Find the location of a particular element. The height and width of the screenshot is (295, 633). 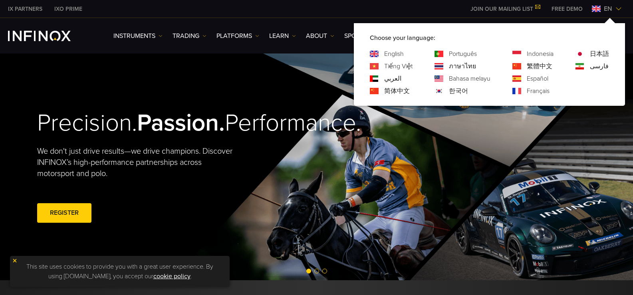

span: Go to slide 1 is located at coordinates (309, 271).